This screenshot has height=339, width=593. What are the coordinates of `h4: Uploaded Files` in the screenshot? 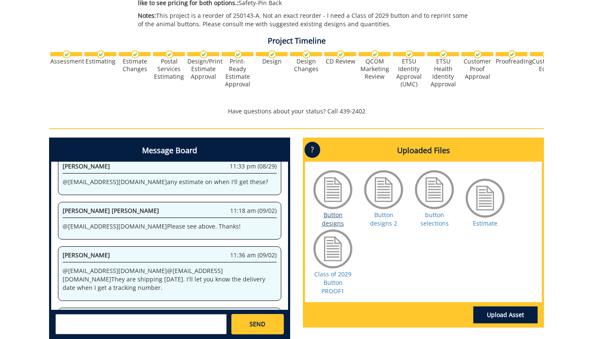 It's located at (423, 151).